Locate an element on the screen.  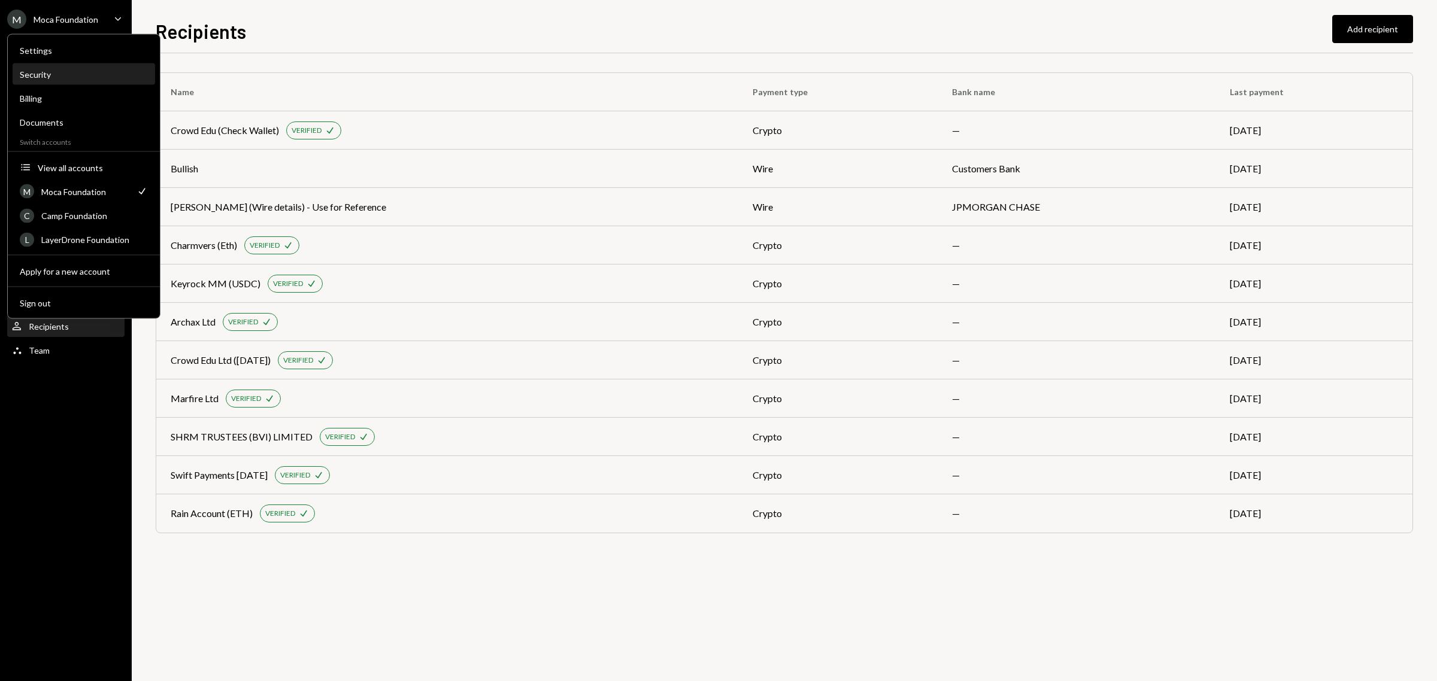
div: Charmvers (Eth) is located at coordinates (204, 245).